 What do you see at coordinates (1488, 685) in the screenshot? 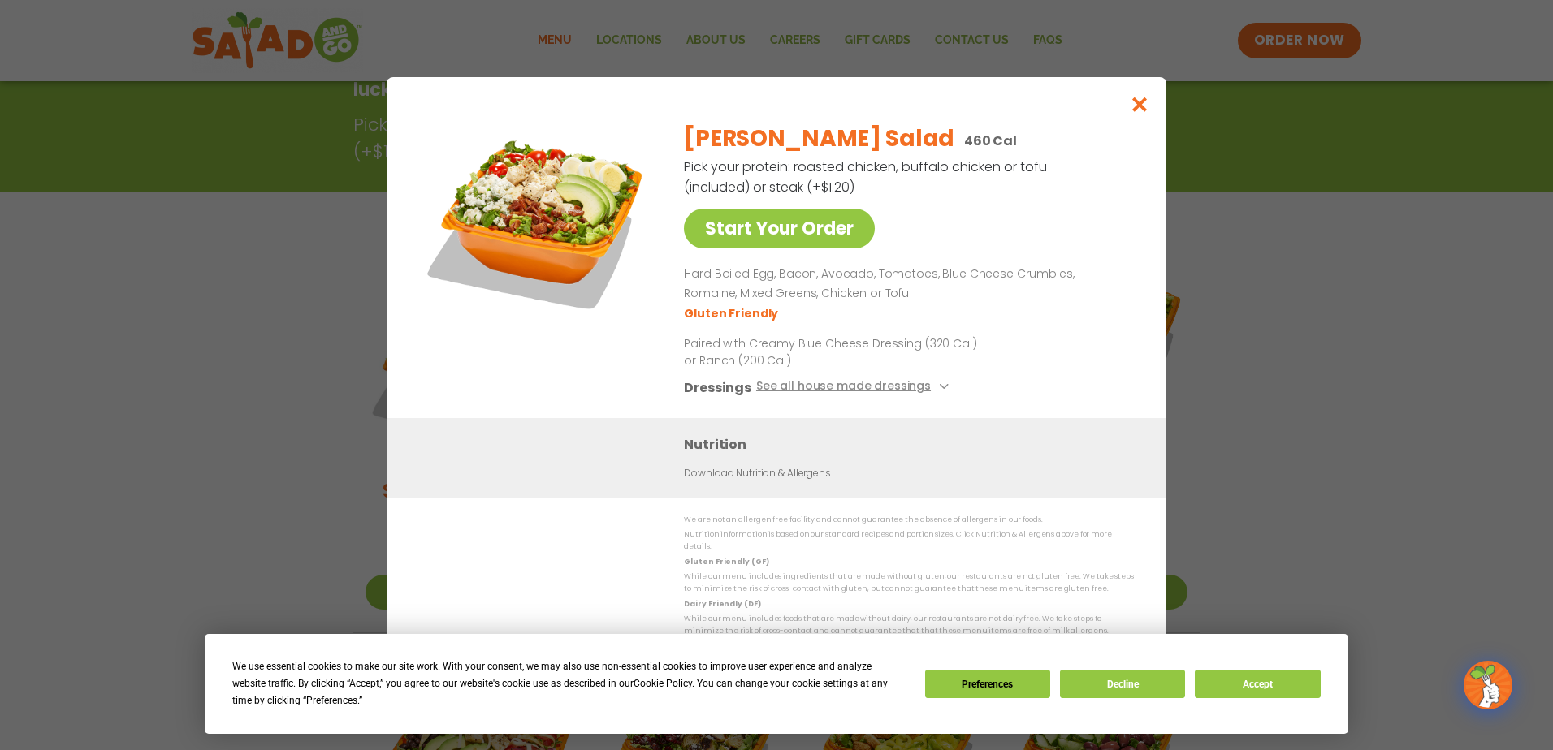
I see `img: wpChatIcon` at bounding box center [1488, 685].